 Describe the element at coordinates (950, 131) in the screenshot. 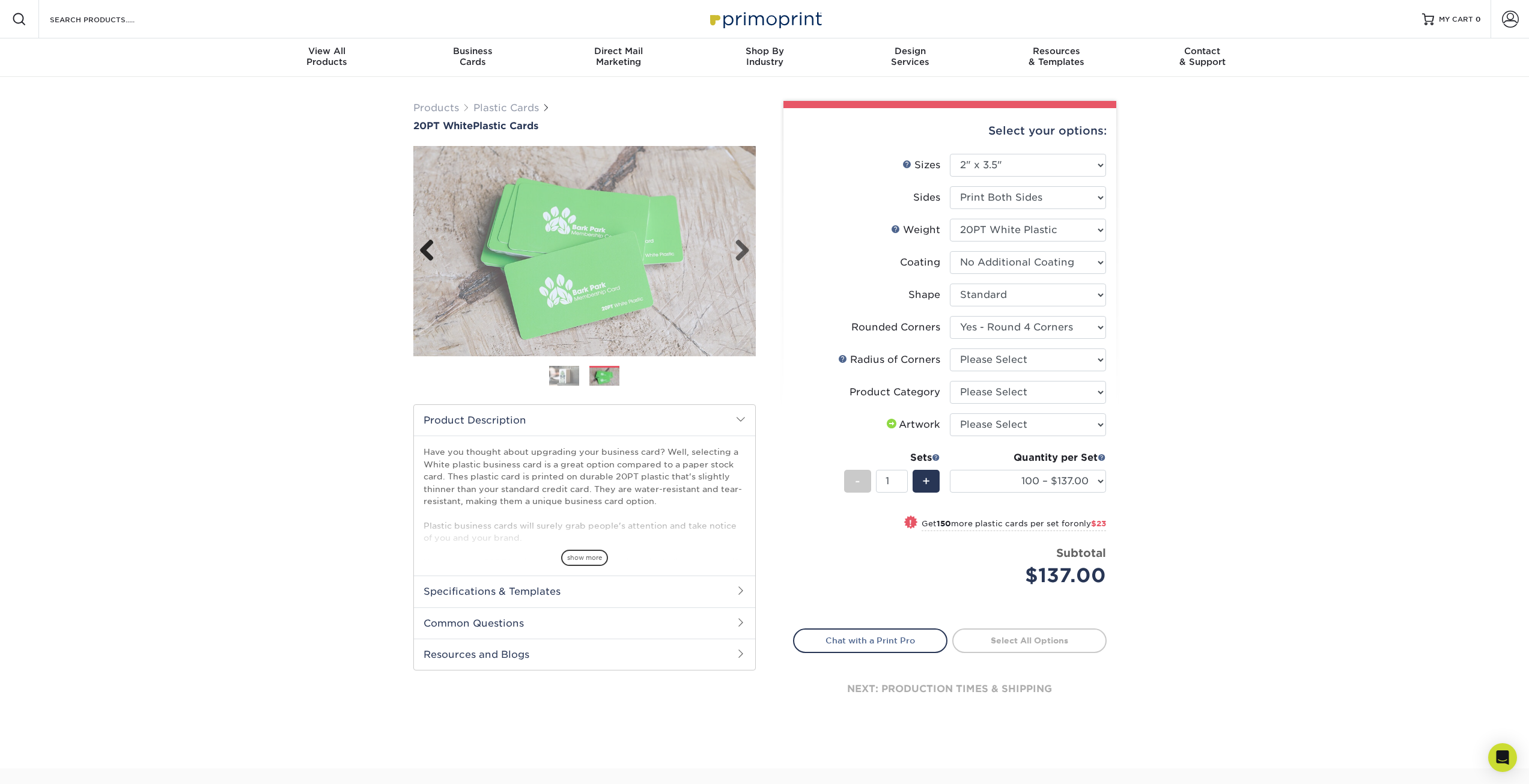

I see `div: Select your options:` at that location.